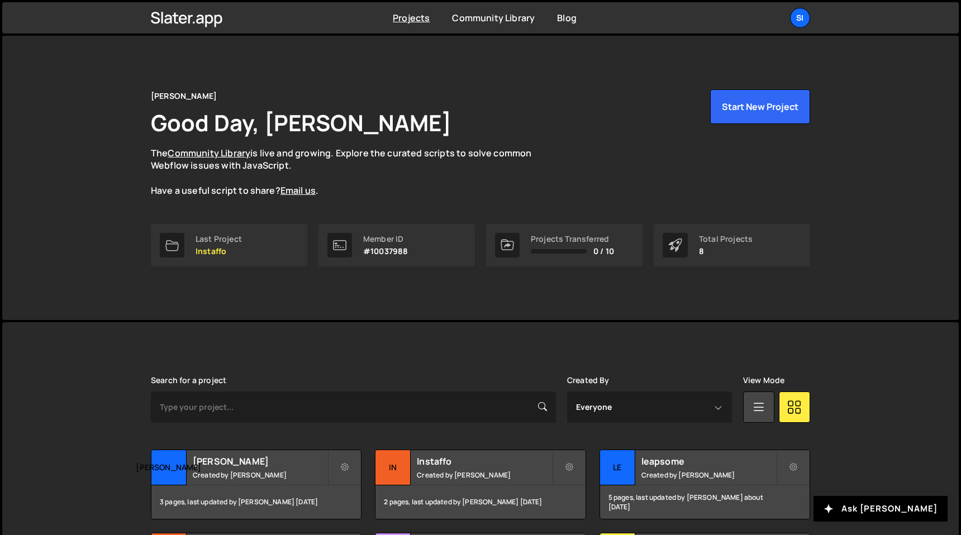 The height and width of the screenshot is (535, 961). Describe the element at coordinates (411, 18) in the screenshot. I see `a: Projects` at that location.